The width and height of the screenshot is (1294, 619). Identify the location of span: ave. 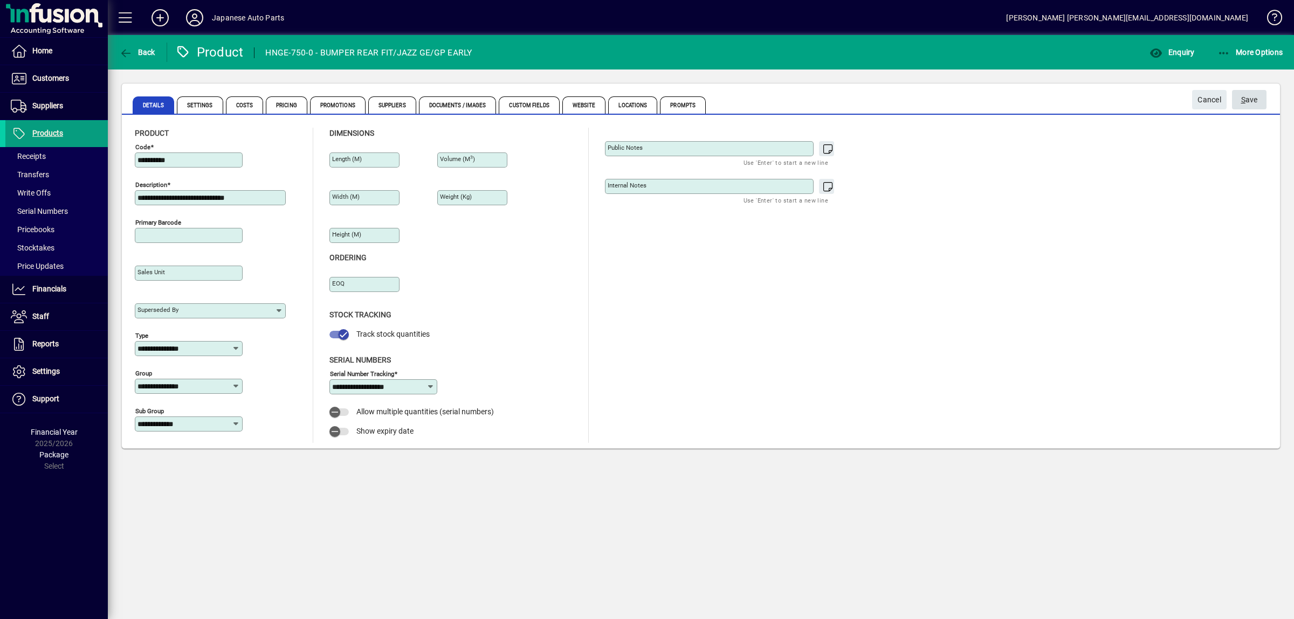
(1249, 100).